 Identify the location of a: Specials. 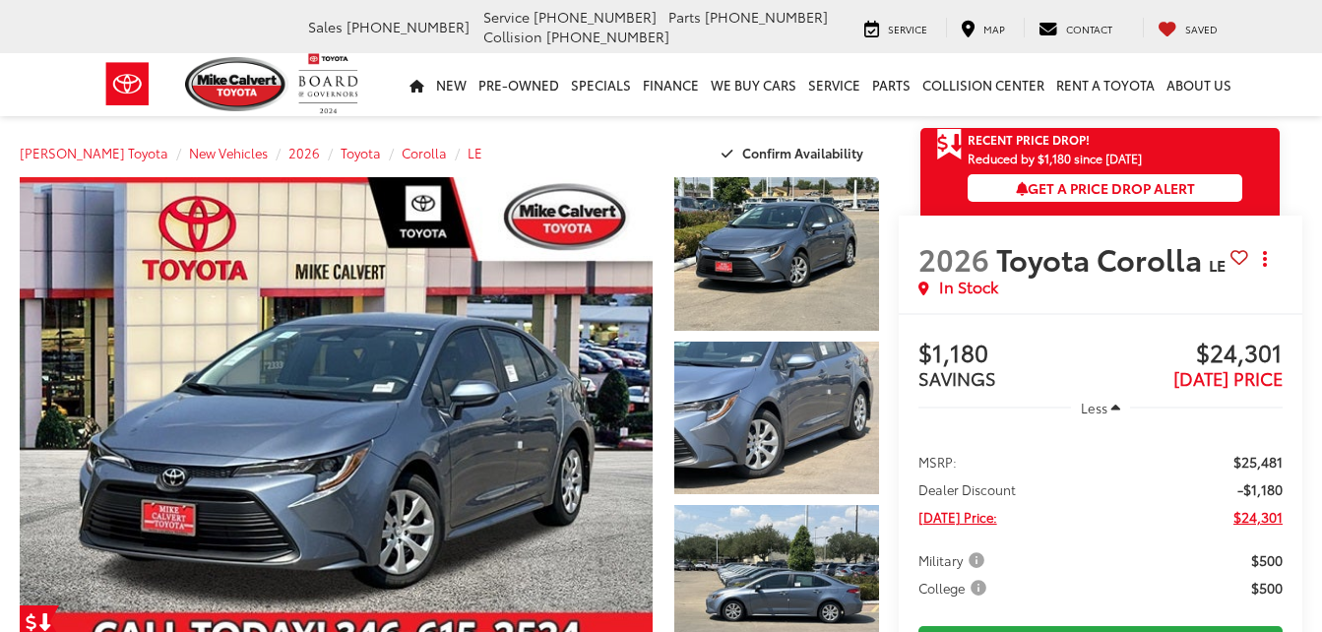
(600, 85).